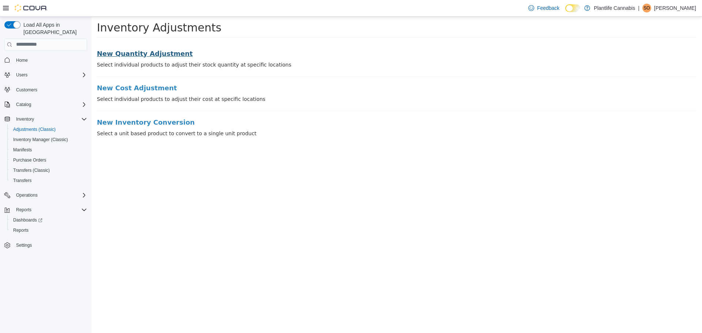 This screenshot has width=702, height=333. I want to click on a: Adjustments (Classic), so click(34, 129).